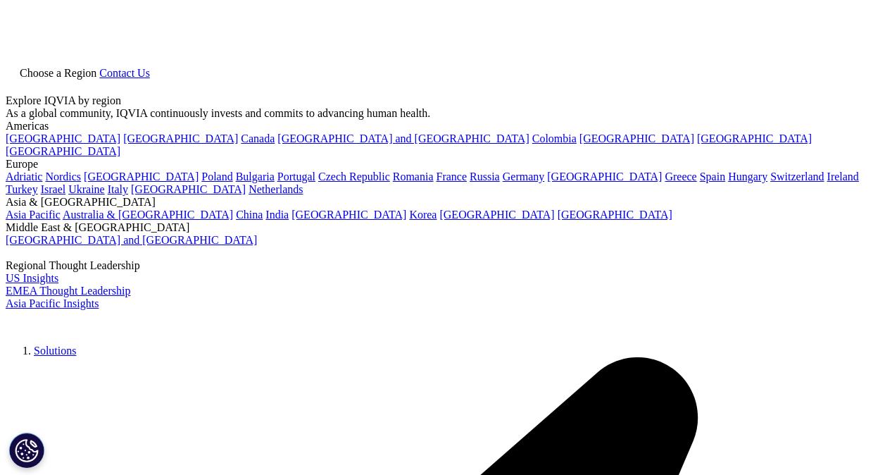  Describe the element at coordinates (255, 176) in the screenshot. I see `a: Bulgaria` at that location.